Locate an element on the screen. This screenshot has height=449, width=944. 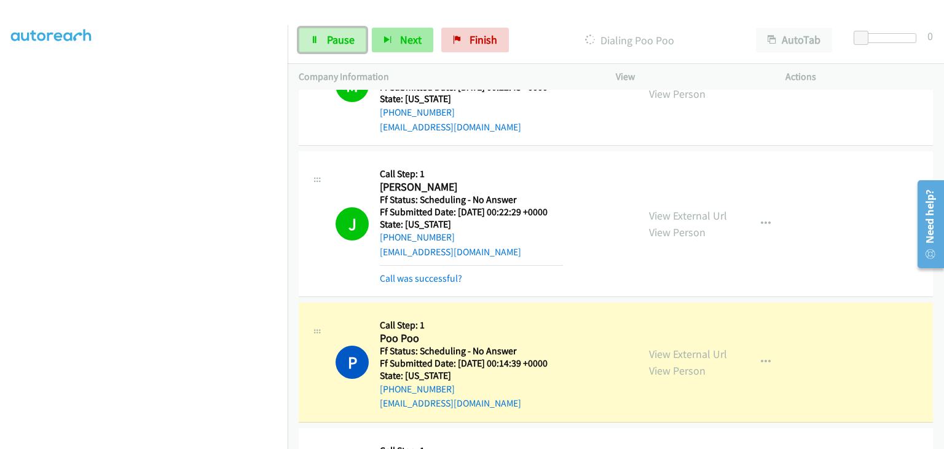
h2: Poo Poo is located at coordinates (471, 338).